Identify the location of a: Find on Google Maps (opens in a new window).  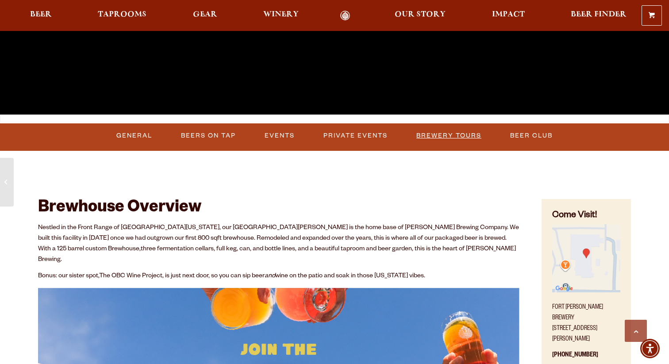
(586, 292).